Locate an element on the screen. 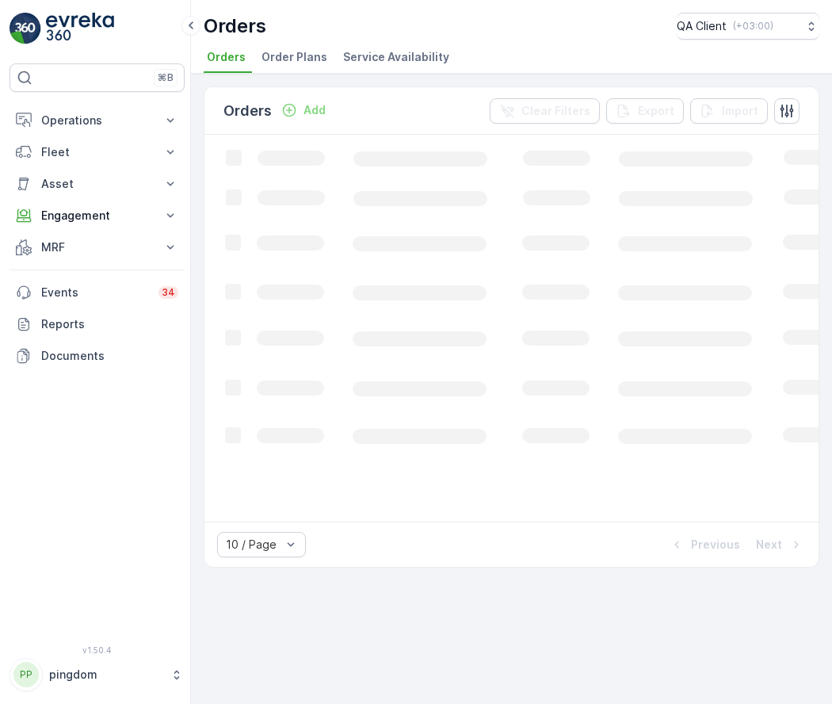 The height and width of the screenshot is (704, 832). a: Events34 is located at coordinates (97, 292).